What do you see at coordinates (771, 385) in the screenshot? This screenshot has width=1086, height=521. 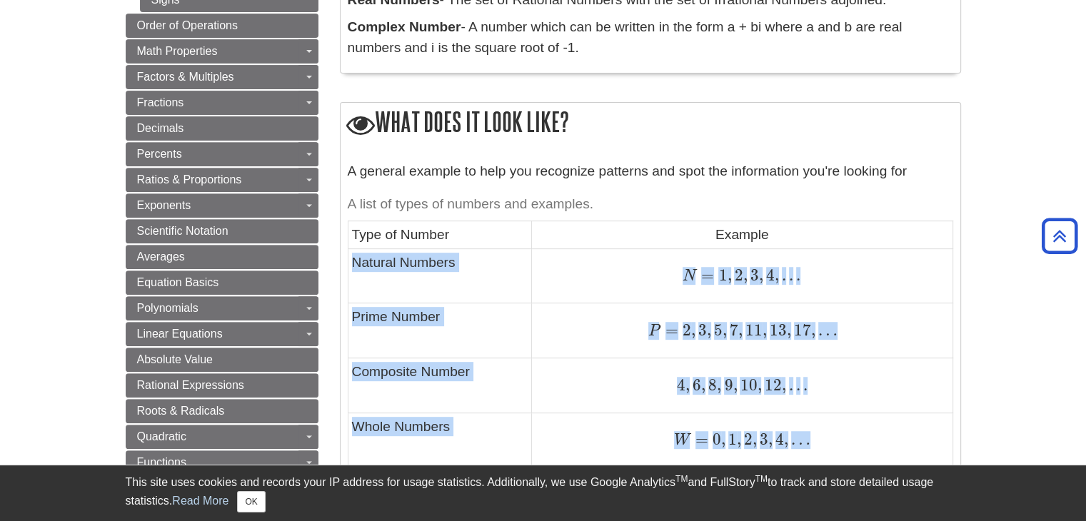 I see `span: 12` at bounding box center [771, 385].